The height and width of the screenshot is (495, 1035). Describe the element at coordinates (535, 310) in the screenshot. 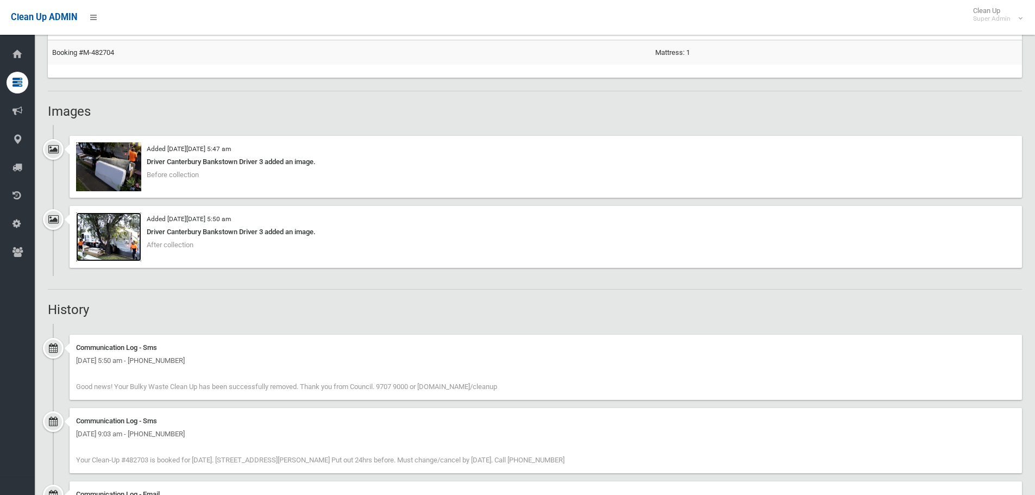

I see `h2: History` at that location.